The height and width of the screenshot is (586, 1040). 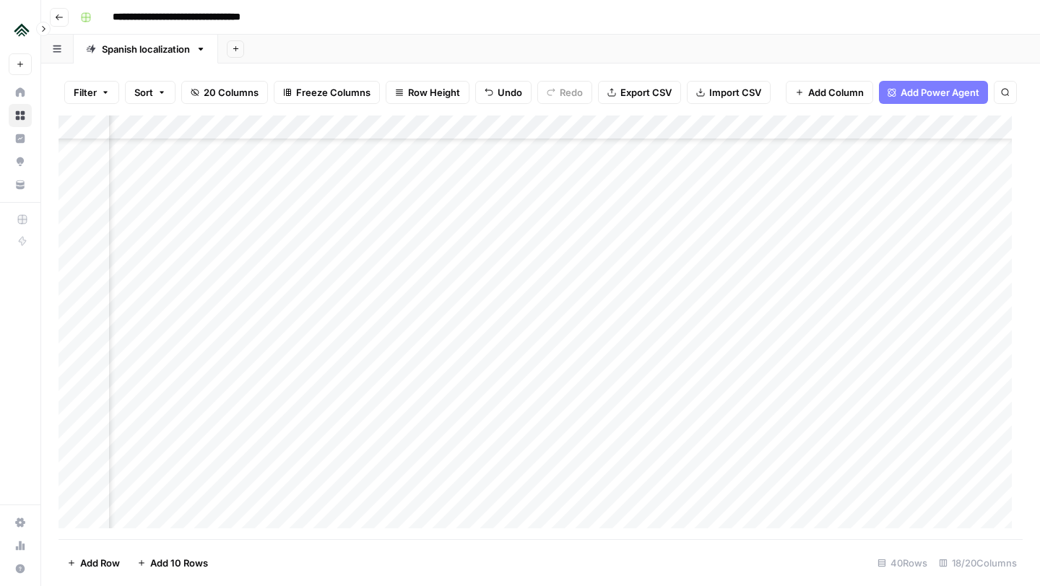 What do you see at coordinates (85, 92) in the screenshot?
I see `span: Filter` at bounding box center [85, 92].